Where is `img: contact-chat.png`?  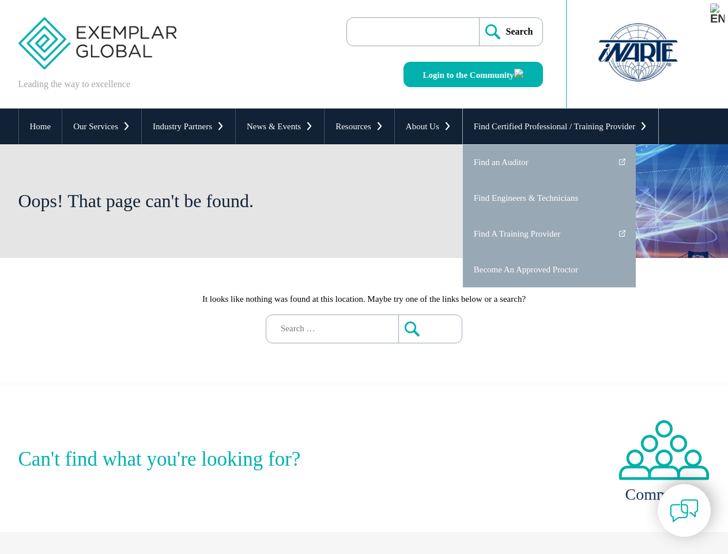 img: contact-chat.png is located at coordinates (685, 510).